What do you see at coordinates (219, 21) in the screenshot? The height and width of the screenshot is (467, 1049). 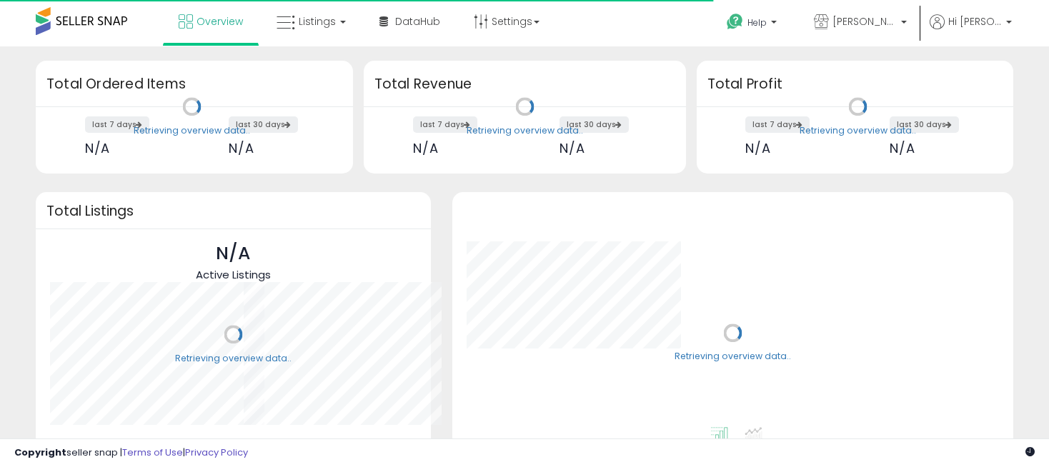 I see `span: Overview` at bounding box center [219, 21].